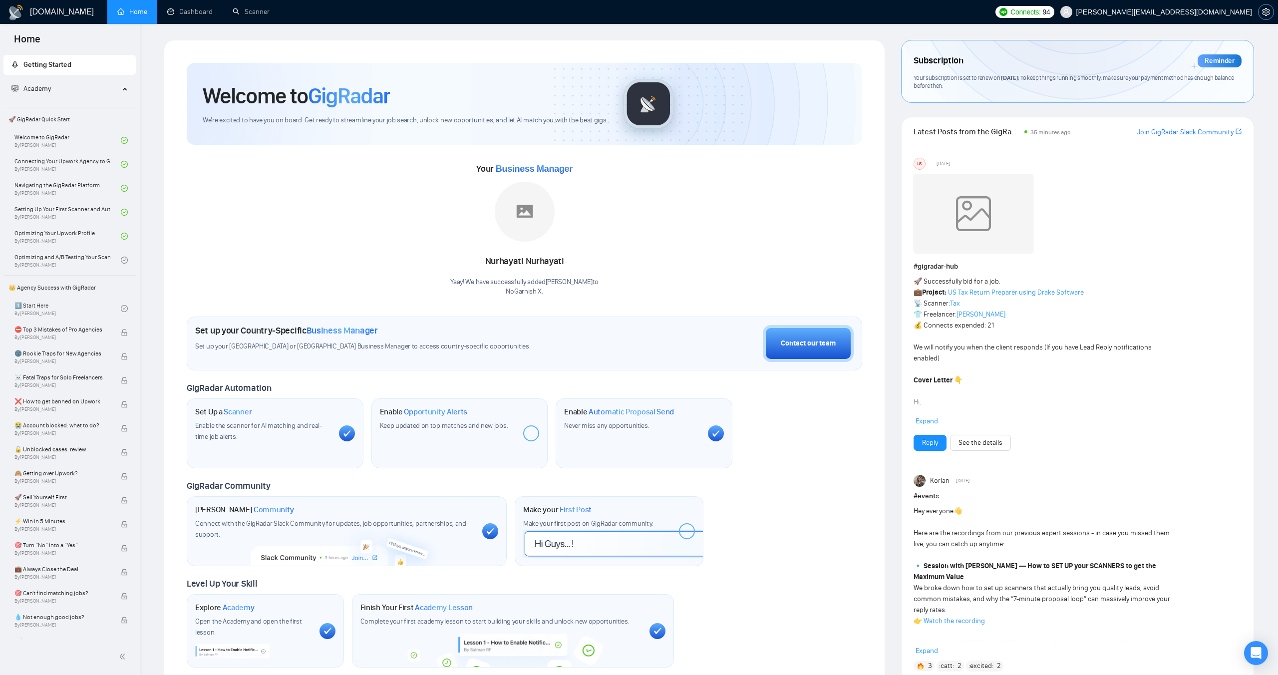 The image size is (1278, 675). I want to click on span: Korlan, so click(939, 481).